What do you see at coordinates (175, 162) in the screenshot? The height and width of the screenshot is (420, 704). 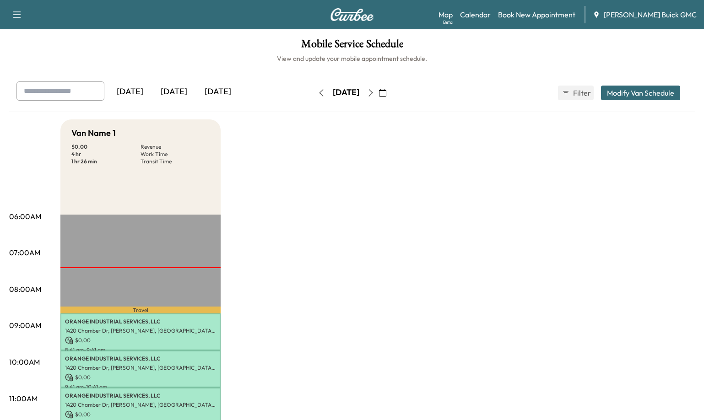 I see `p: Transit Time` at bounding box center [175, 162].